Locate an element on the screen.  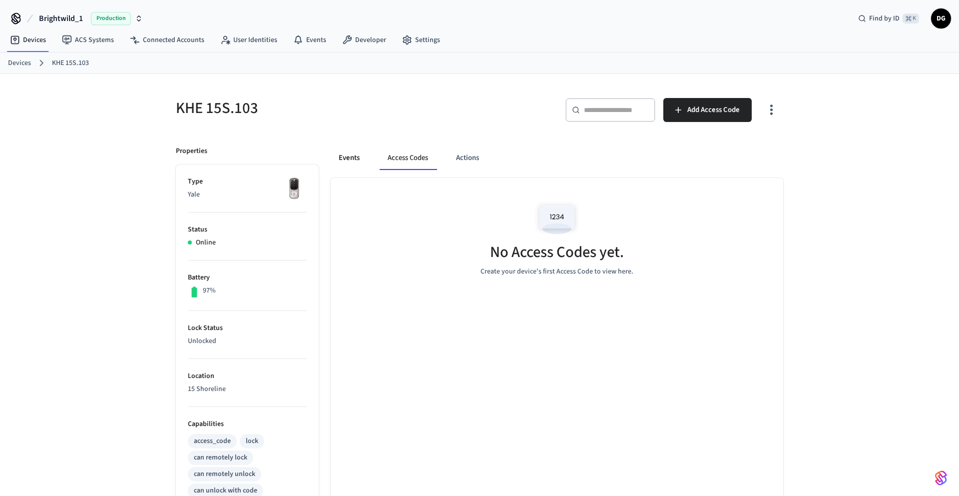
button: Add Access Code is located at coordinates (707, 110).